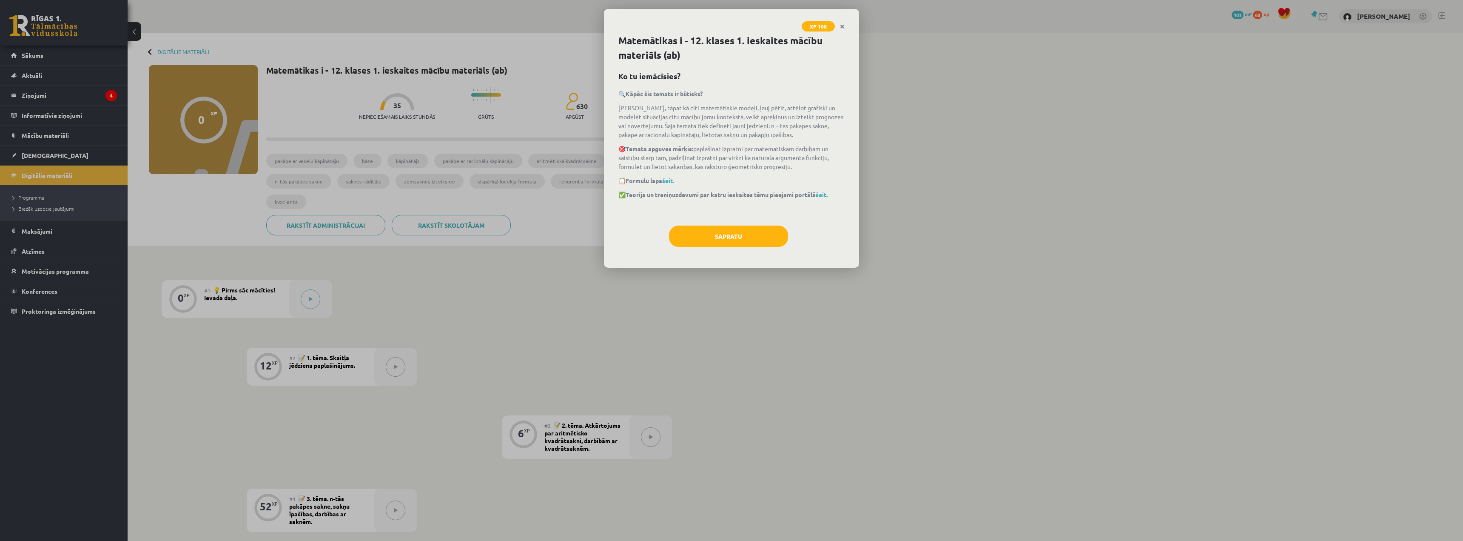 The image size is (1463, 541). I want to click on span: XP 100, so click(818, 26).